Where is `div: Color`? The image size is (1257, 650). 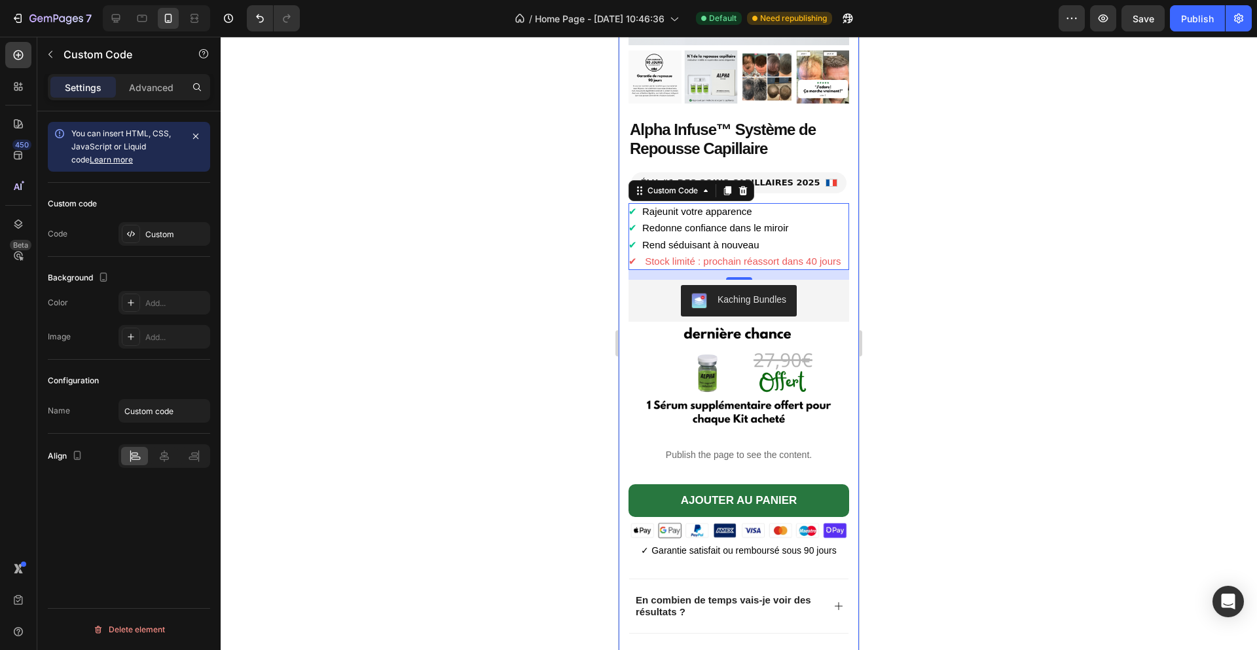 div: Color is located at coordinates (58, 303).